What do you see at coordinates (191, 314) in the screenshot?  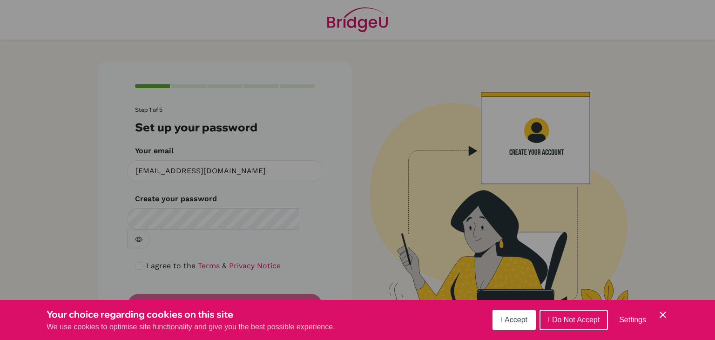 I see `h3: Your choice regarding cookies on this site` at bounding box center [191, 314].